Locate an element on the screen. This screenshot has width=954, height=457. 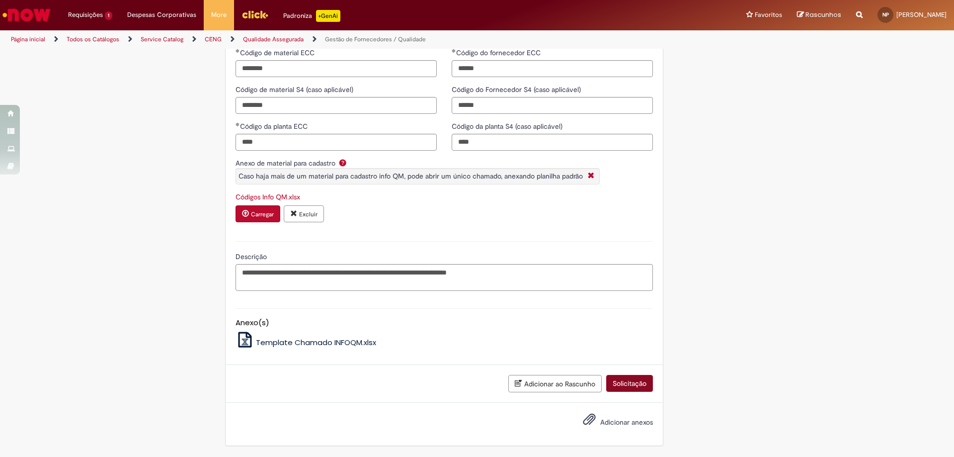
span: Código da planta S4 (caso aplicável) is located at coordinates (508, 126).